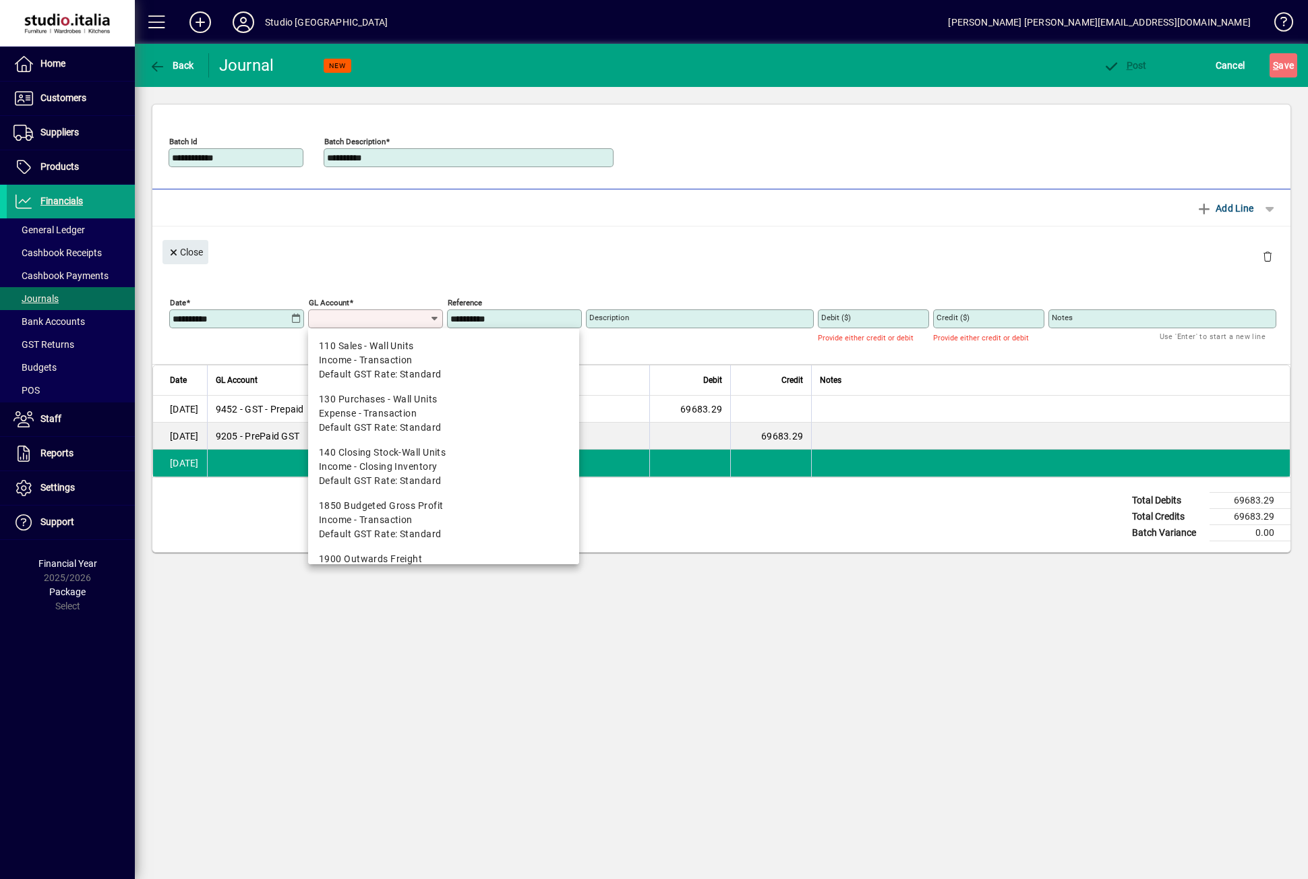 The image size is (1308, 879). What do you see at coordinates (71, 133) in the screenshot?
I see `a: Suppliers` at bounding box center [71, 133].